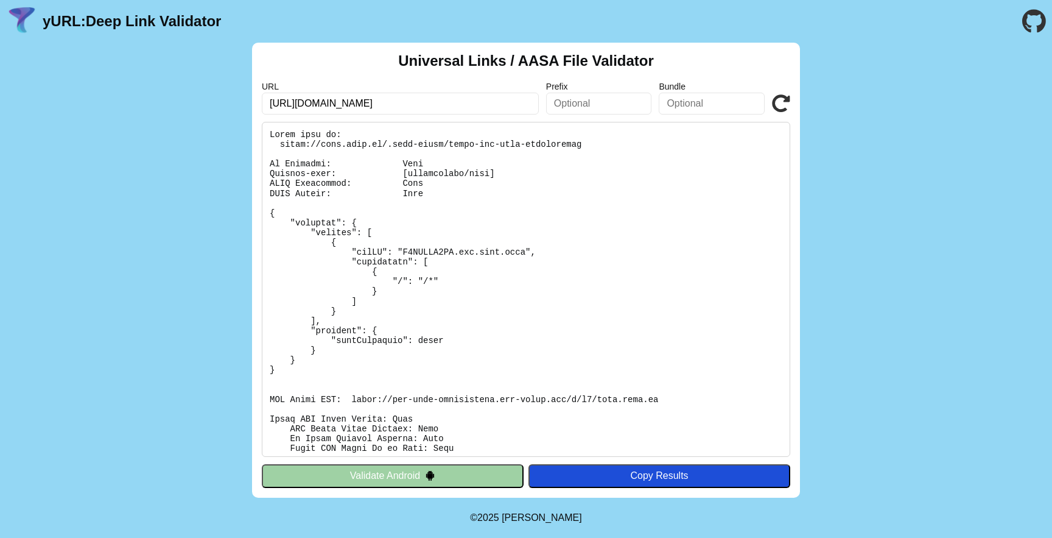 Image resolution: width=1052 pixels, height=538 pixels. I want to click on a: Michael Ibragimchayev's Personal Site, so click(542, 517).